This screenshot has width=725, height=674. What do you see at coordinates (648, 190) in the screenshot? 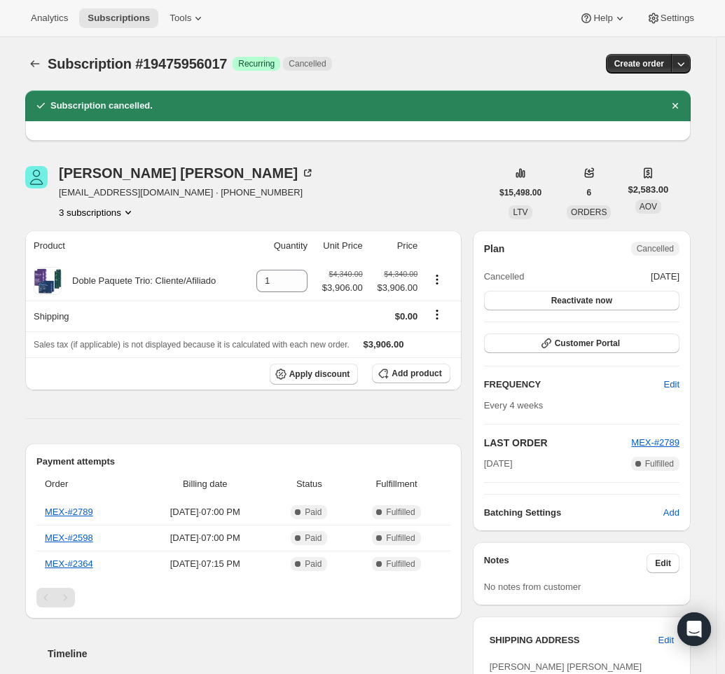
I see `span: $2,583.00` at bounding box center [648, 190].